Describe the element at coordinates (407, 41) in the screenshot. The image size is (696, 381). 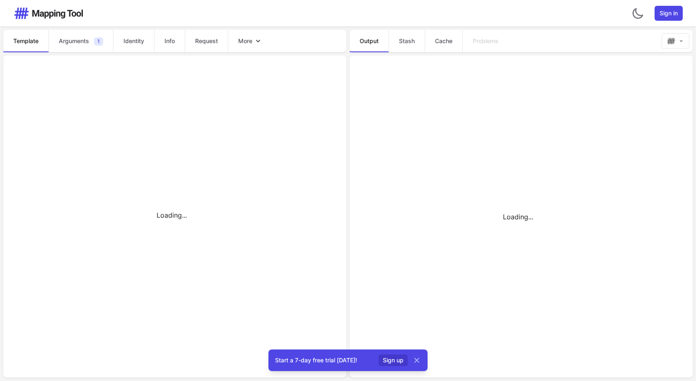
I see `span: Stash` at that location.